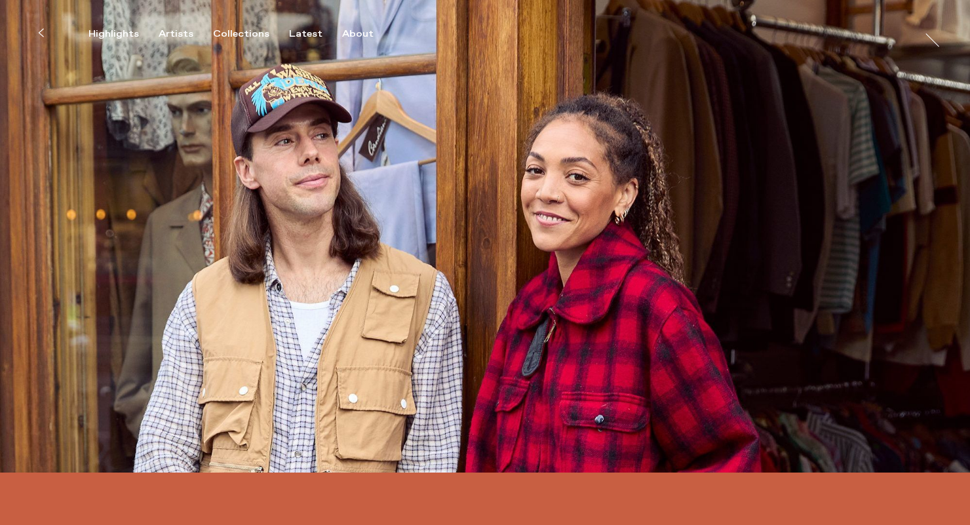  I want to click on div: About, so click(358, 34).